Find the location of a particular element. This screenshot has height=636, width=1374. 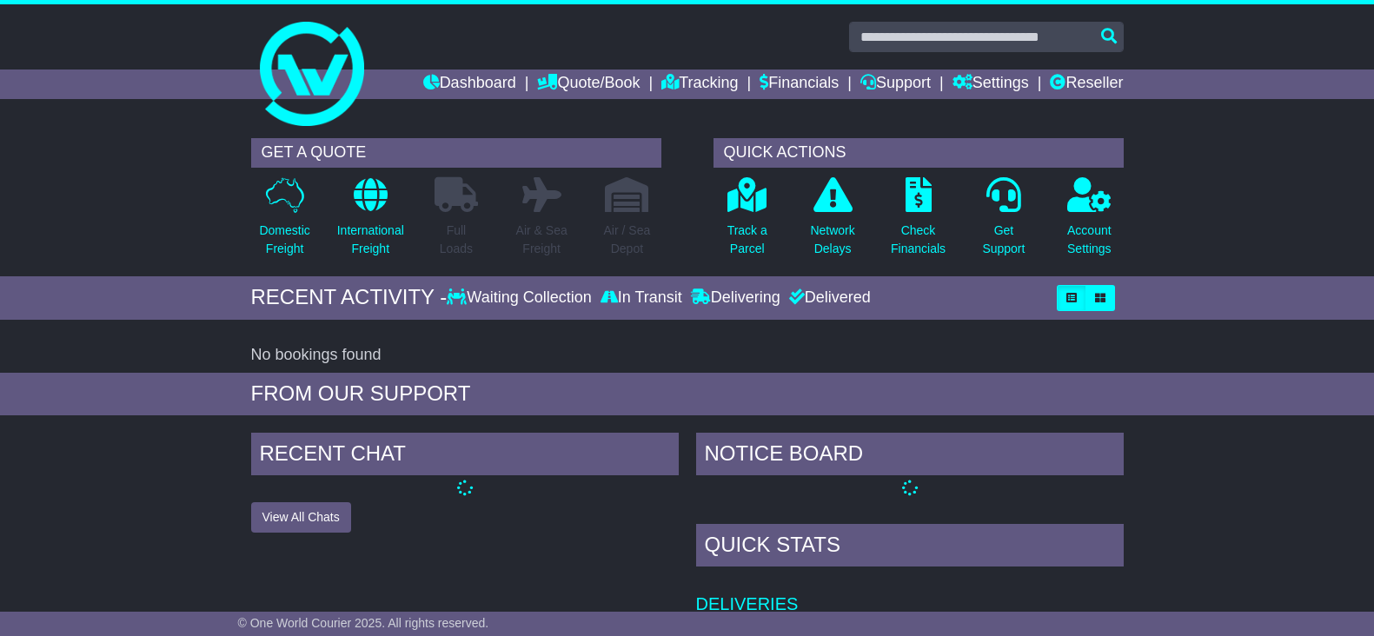

p: Get Support is located at coordinates (1003, 240).